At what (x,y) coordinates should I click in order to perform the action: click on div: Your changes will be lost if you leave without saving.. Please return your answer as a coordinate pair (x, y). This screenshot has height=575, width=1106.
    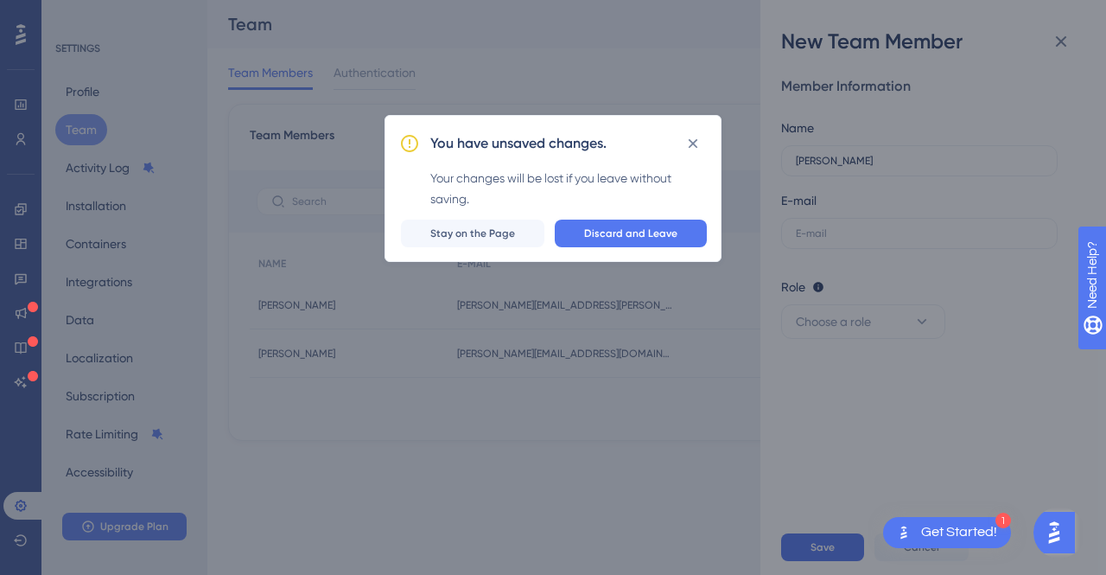
    Looking at the image, I should click on (569, 188).